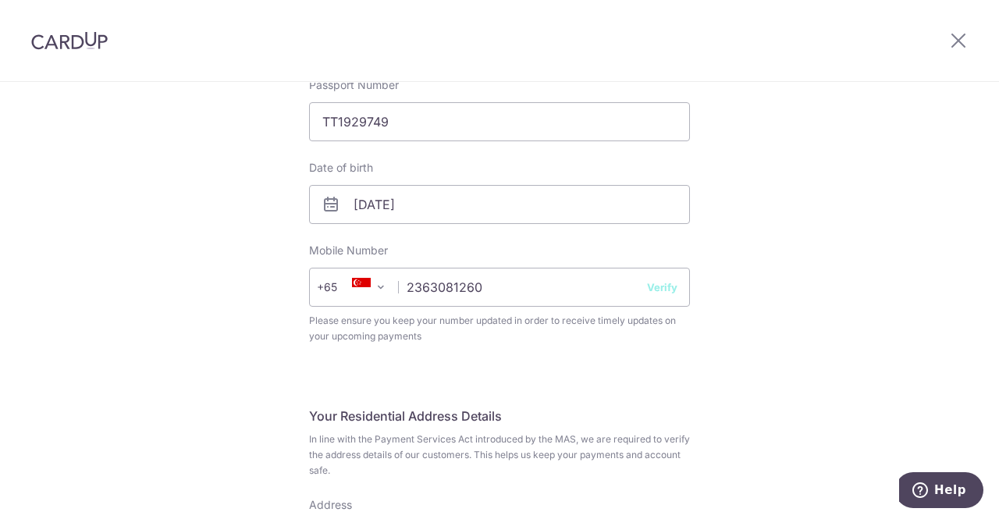  I want to click on label: Address, so click(330, 505).